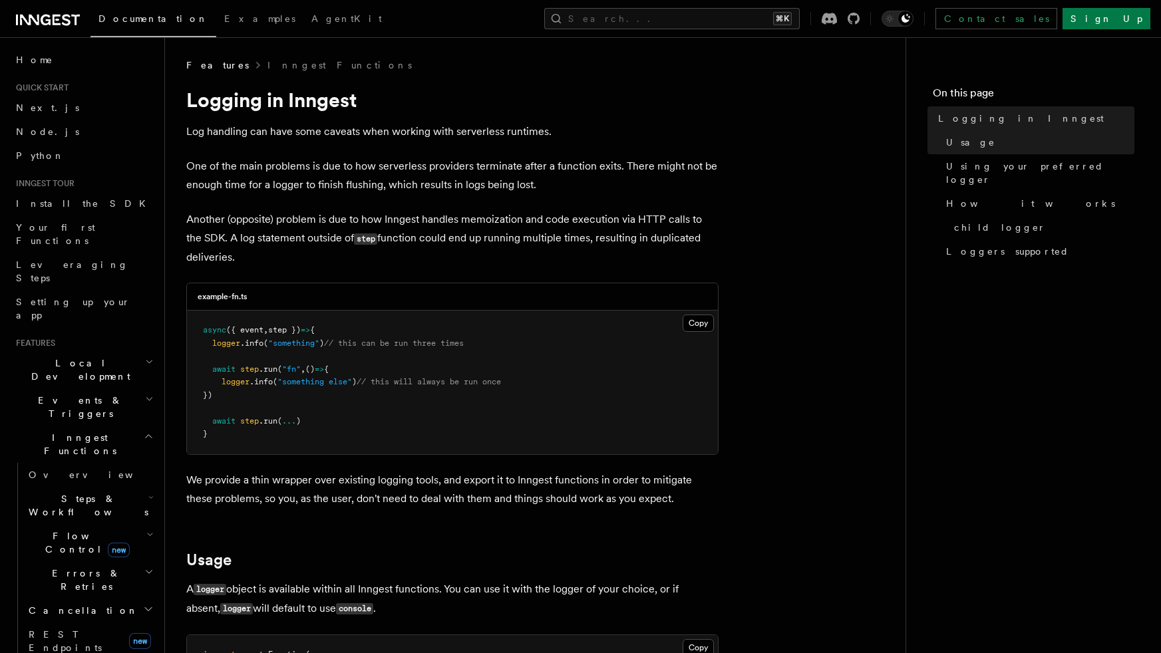  I want to click on a: Python, so click(83, 156).